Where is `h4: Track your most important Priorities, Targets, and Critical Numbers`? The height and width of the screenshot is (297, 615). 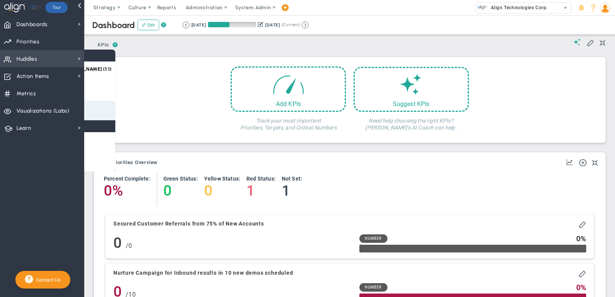 h4: Track your most important Priorities, Targets, and Critical Numbers is located at coordinates (288, 121).